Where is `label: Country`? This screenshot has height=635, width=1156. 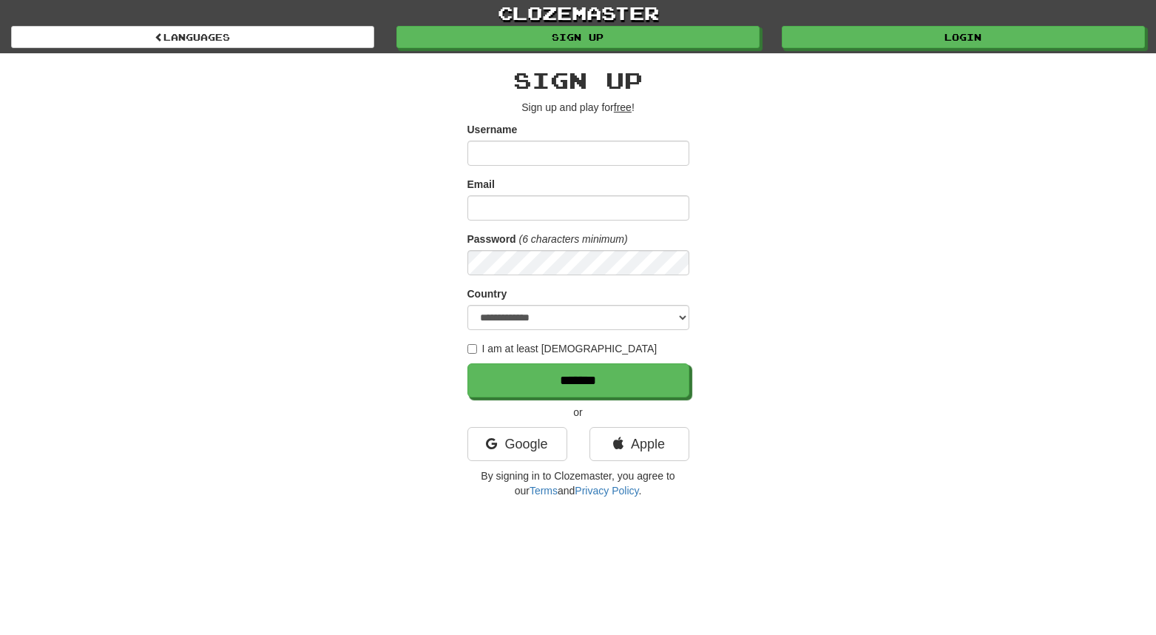
label: Country is located at coordinates (487, 294).